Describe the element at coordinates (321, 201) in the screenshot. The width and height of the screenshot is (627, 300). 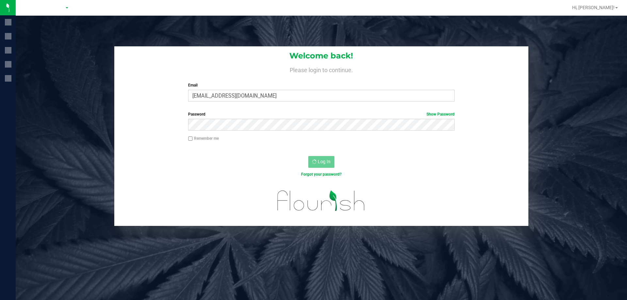
I see `img: flourish_logo.svg` at that location.